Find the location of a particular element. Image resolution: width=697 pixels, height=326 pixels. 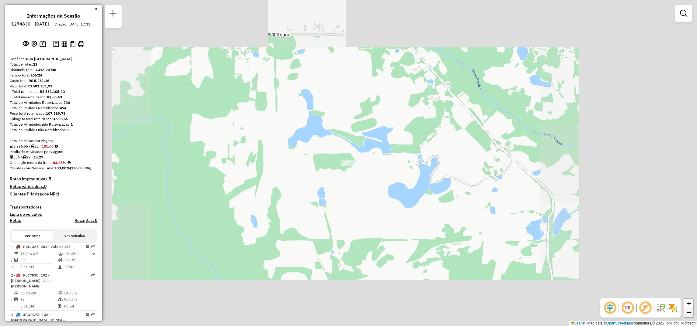

h4: Rotas improdutivas: is located at coordinates (54, 179).